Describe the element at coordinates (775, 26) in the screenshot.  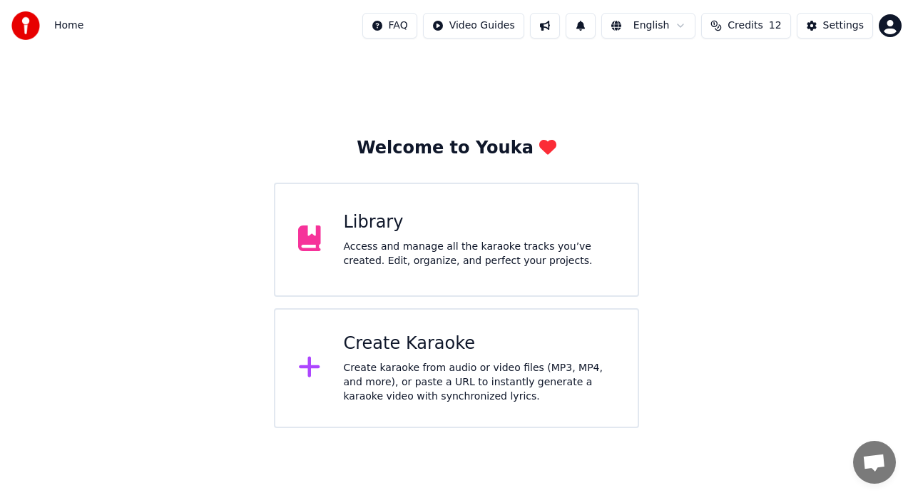
I see `span: 12` at that location.